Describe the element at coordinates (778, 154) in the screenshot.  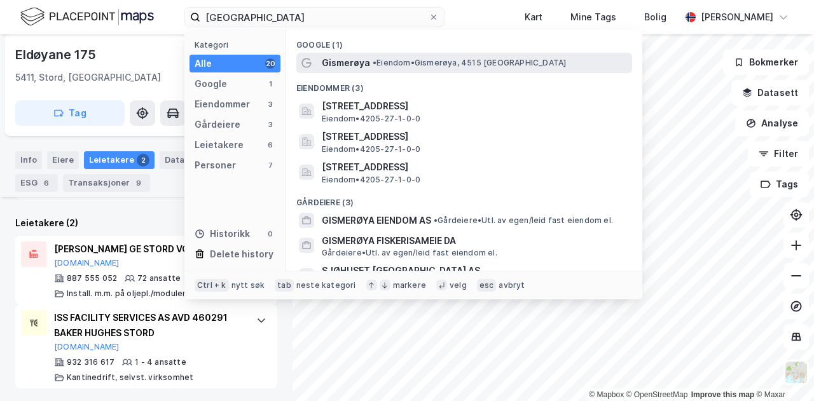
I see `button: Filter` at that location.